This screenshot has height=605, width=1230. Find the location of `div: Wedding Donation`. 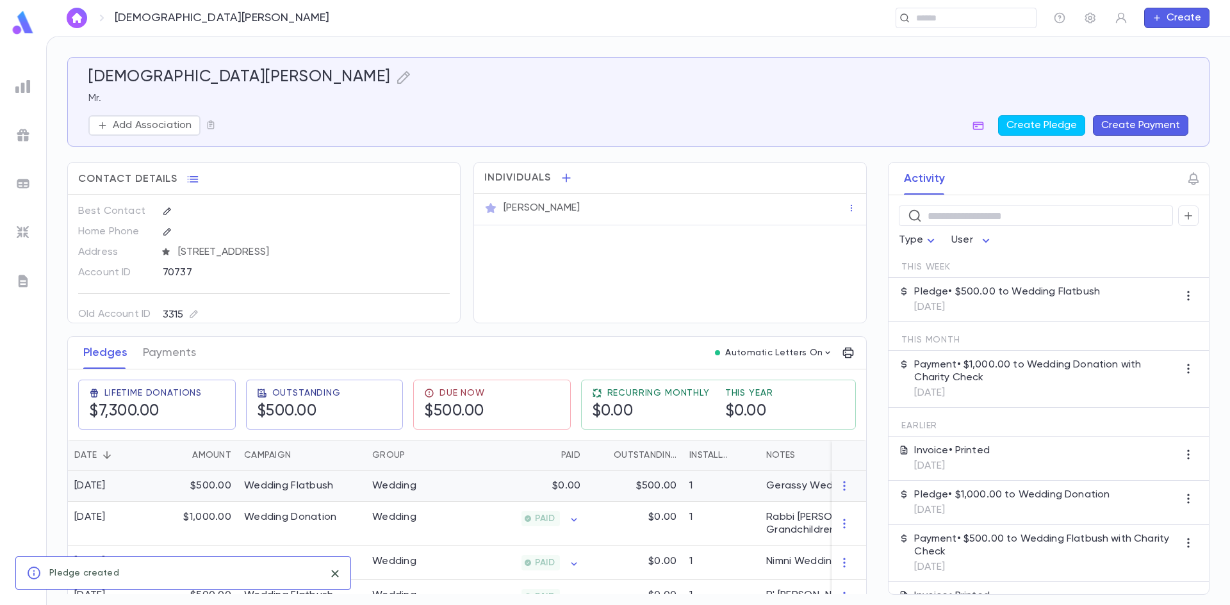

div: Wedding Donation is located at coordinates (290, 518).